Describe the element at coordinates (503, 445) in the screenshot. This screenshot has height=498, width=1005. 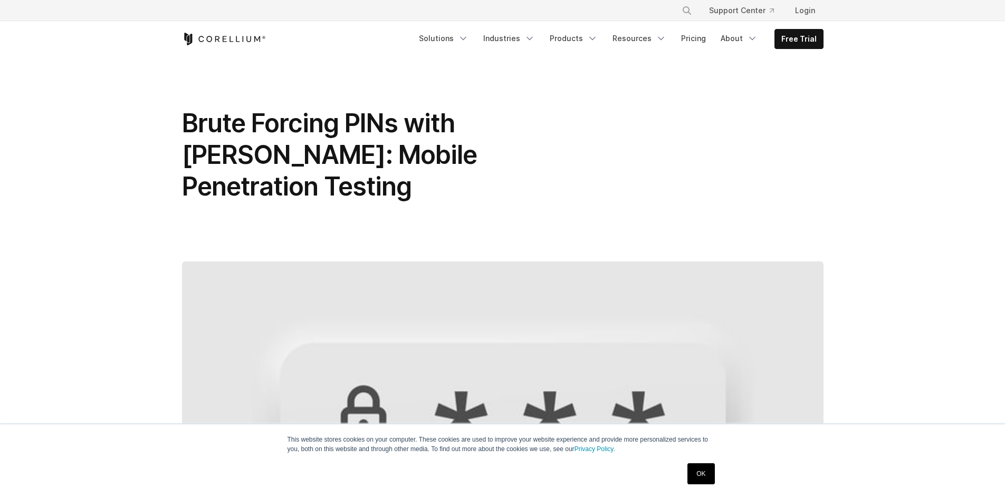
I see `p: This website stores cookies on your computer. These cookies are used to improve your website expe...` at that location.